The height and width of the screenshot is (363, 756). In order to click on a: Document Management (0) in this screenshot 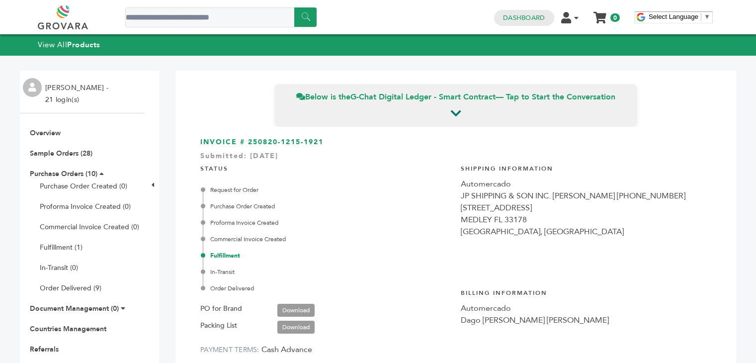, I will do `click(74, 308)`.